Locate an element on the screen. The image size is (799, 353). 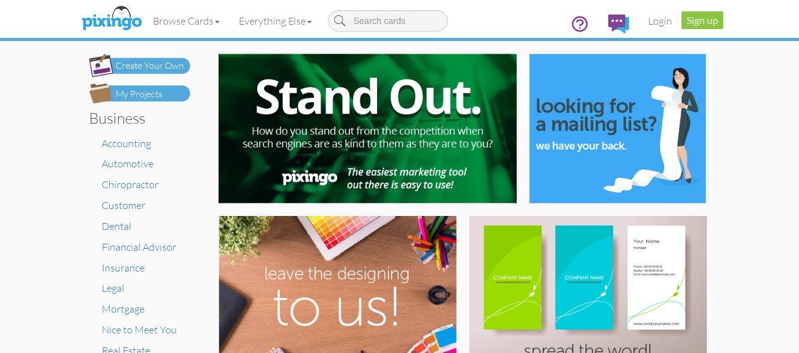
span: Mortgage is located at coordinates (123, 309).